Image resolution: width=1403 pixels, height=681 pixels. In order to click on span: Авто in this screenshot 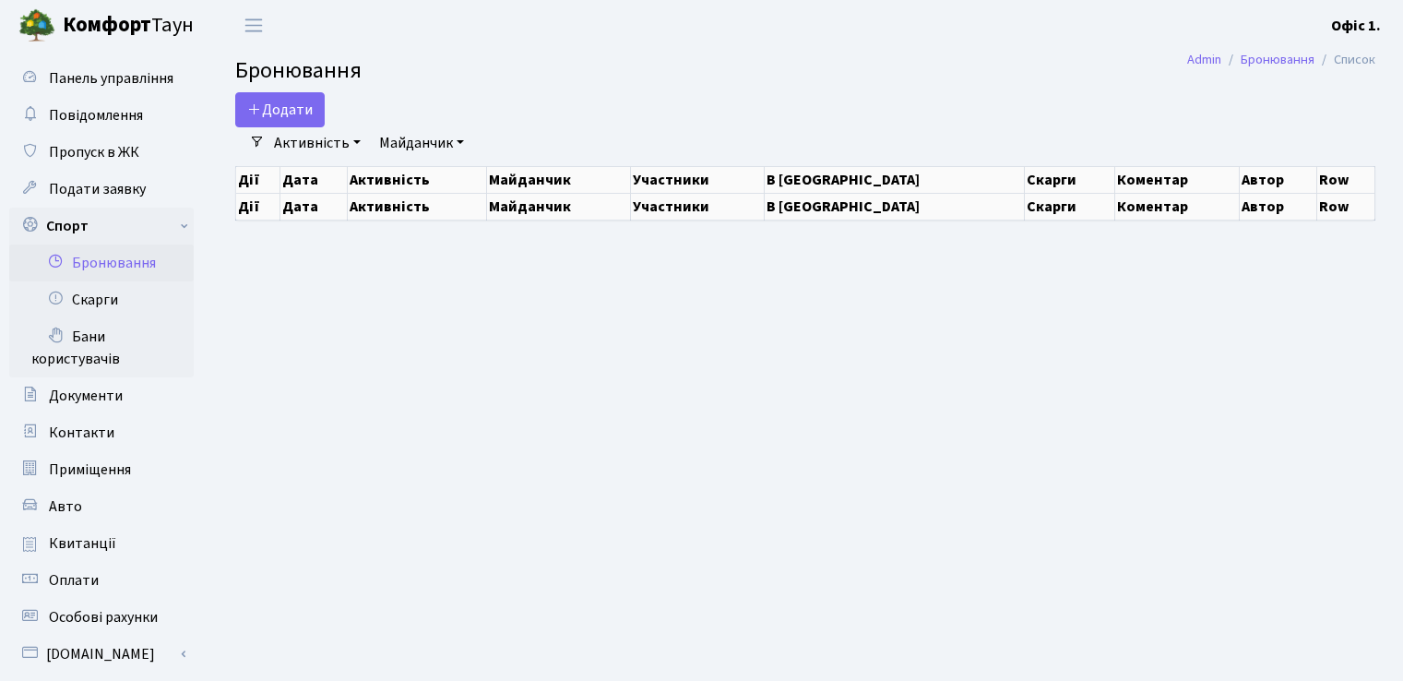, I will do `click(65, 506)`.